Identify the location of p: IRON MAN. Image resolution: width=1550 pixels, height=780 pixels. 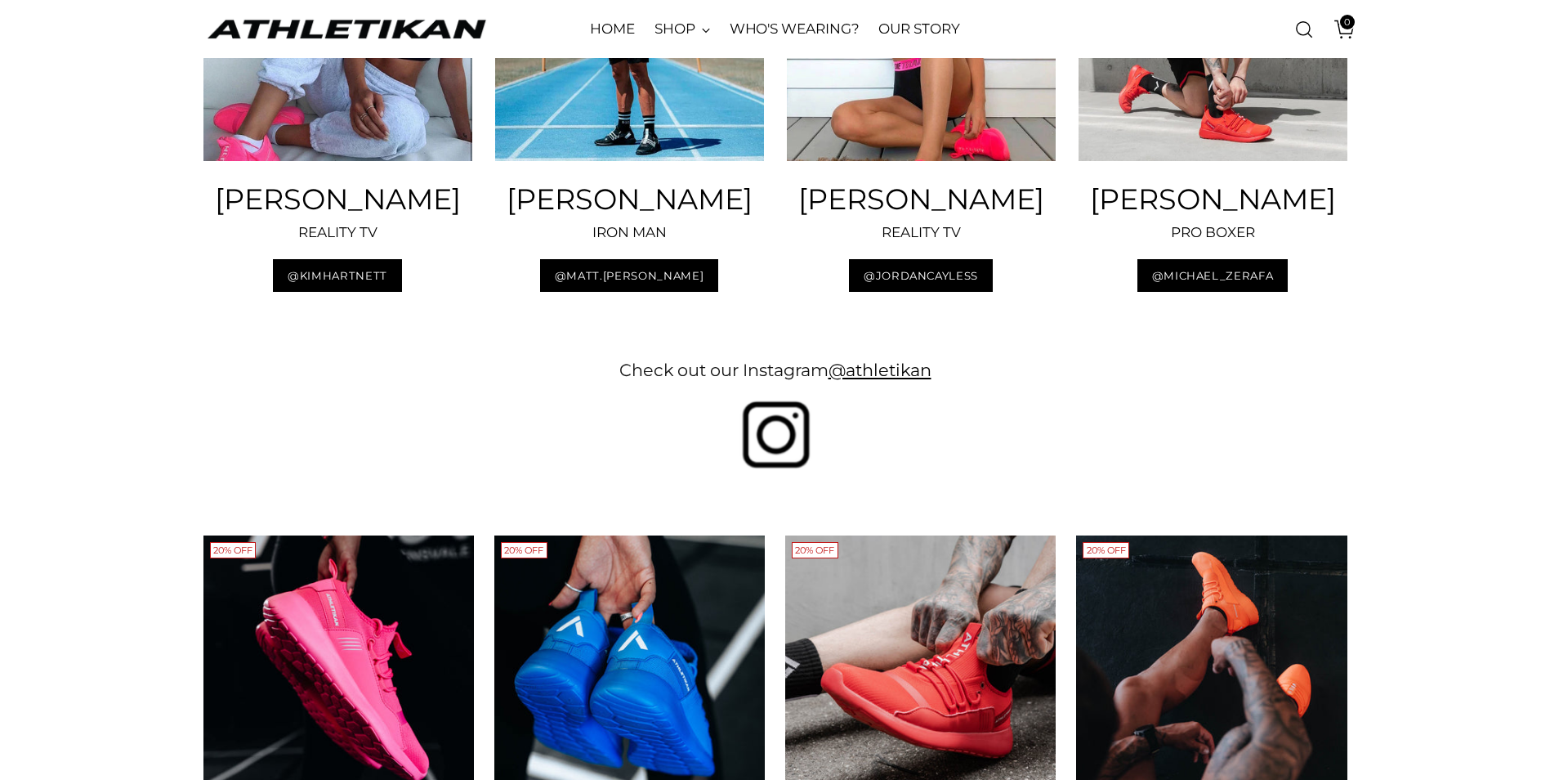
(629, 233).